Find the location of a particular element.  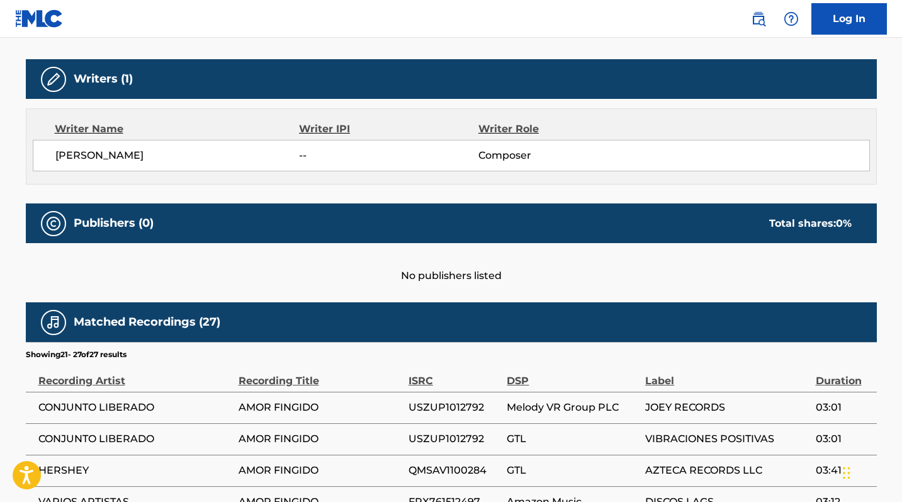

img: Publishers is located at coordinates (53, 223).